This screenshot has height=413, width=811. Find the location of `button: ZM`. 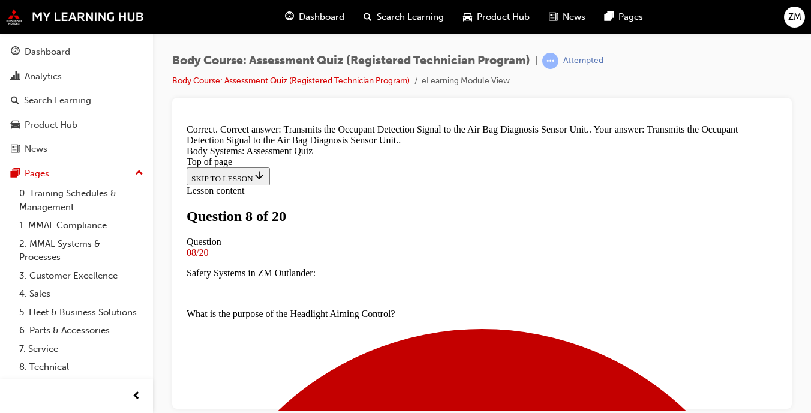

button: ZM is located at coordinates (794, 17).